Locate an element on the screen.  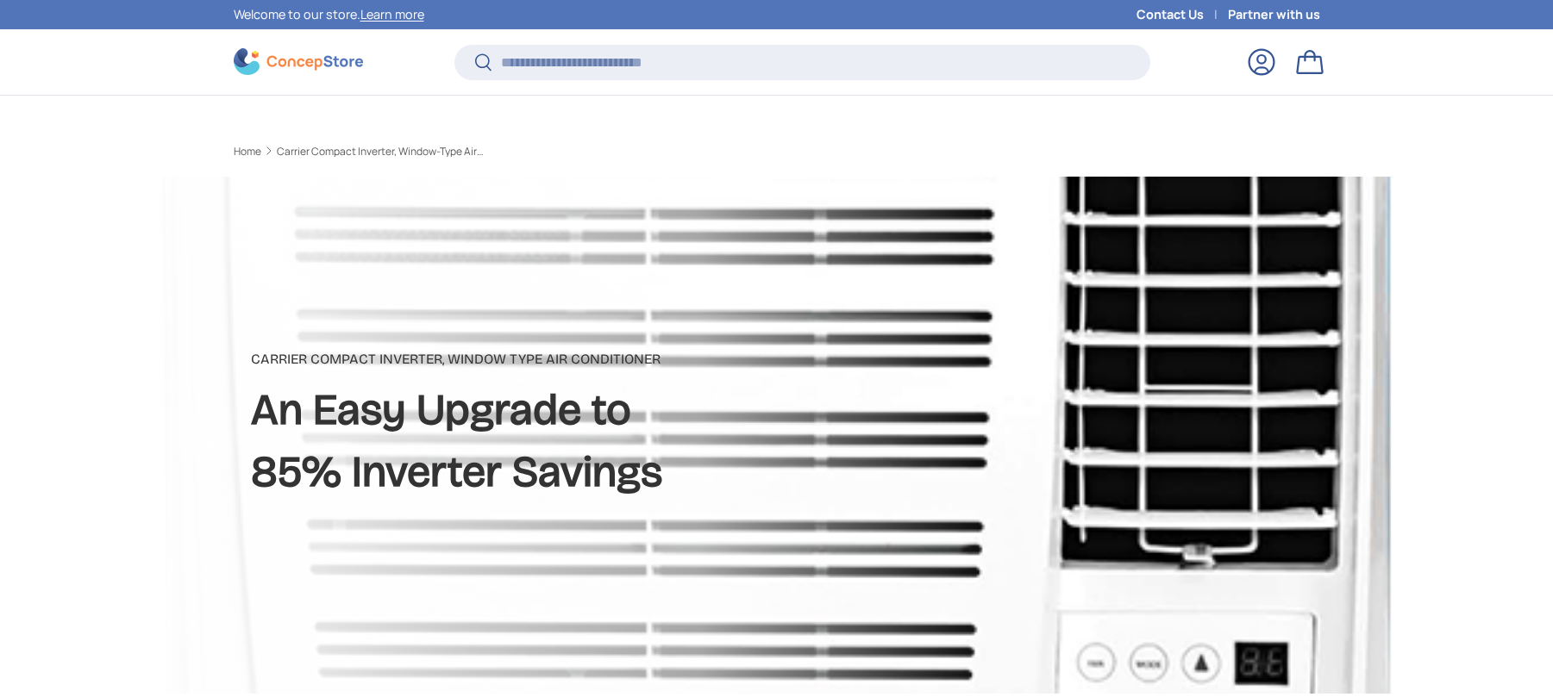
a: ConcepStore is located at coordinates (298, 61).